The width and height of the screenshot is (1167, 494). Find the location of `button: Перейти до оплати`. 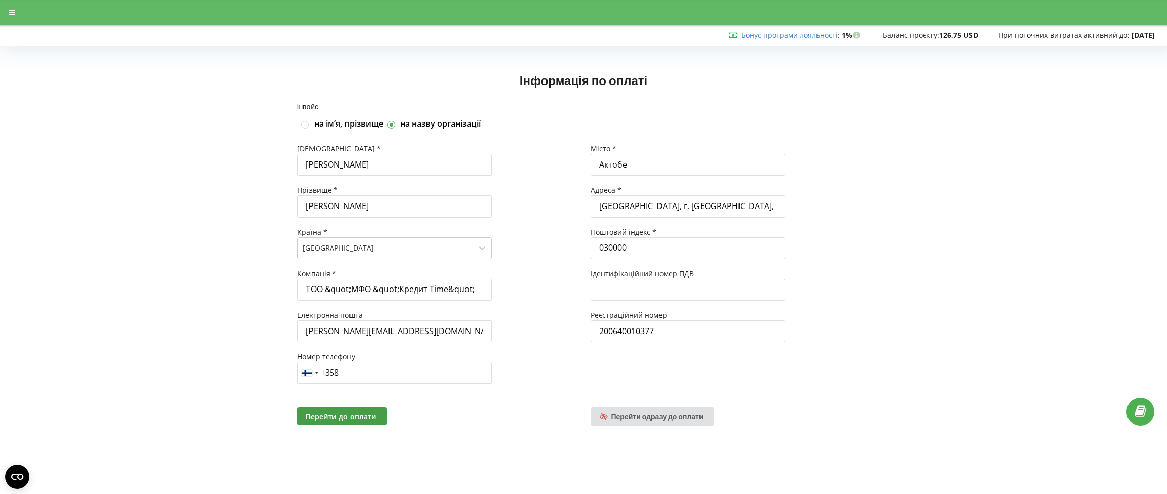

button: Перейти до оплати is located at coordinates (342, 416).